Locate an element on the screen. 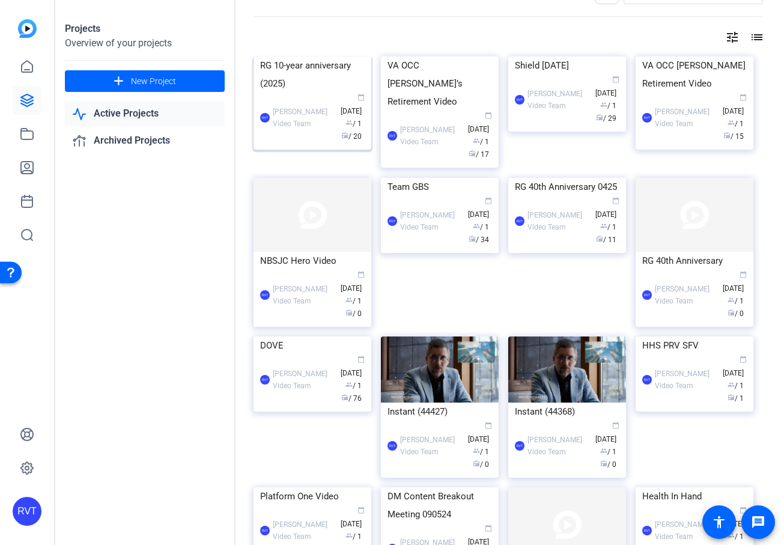  div: Team GBS is located at coordinates (440, 187).